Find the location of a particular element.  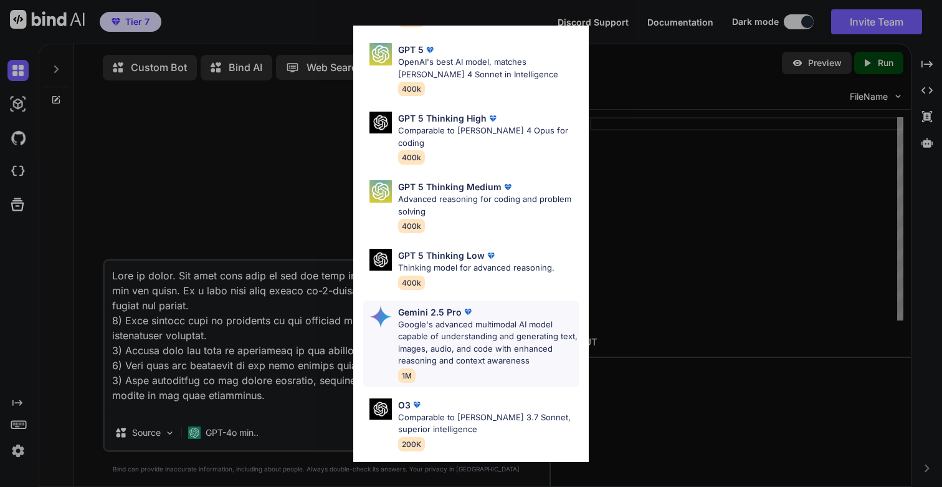

span: 1M is located at coordinates (407, 375).